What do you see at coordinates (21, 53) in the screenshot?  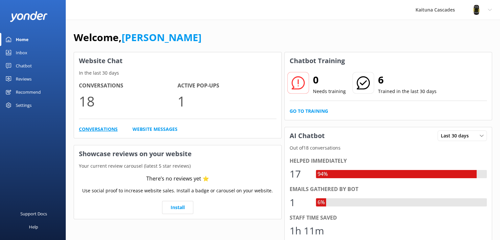 I see `div: Inbox` at bounding box center [21, 53].